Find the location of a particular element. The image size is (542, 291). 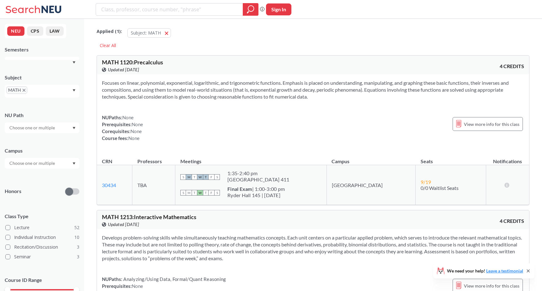

p: Course ID Range is located at coordinates (42, 280).